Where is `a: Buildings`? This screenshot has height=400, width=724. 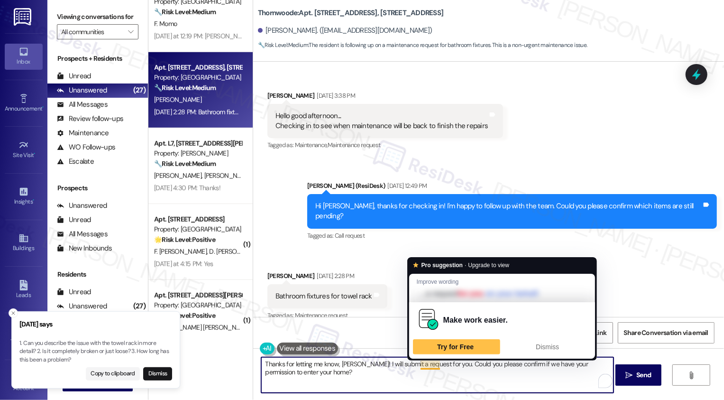 a: Buildings is located at coordinates (24, 243).